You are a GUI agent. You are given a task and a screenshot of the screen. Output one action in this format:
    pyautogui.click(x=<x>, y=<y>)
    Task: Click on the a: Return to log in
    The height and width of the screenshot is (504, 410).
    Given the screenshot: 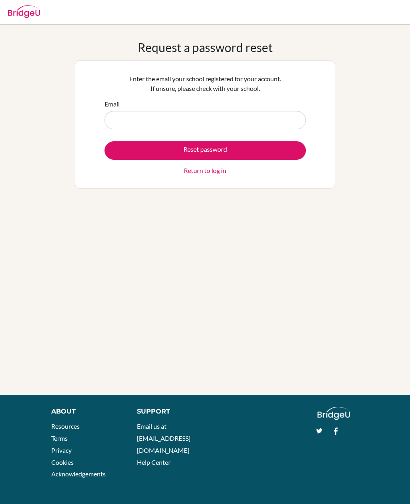 What is the action you would take?
    pyautogui.click(x=205, y=170)
    